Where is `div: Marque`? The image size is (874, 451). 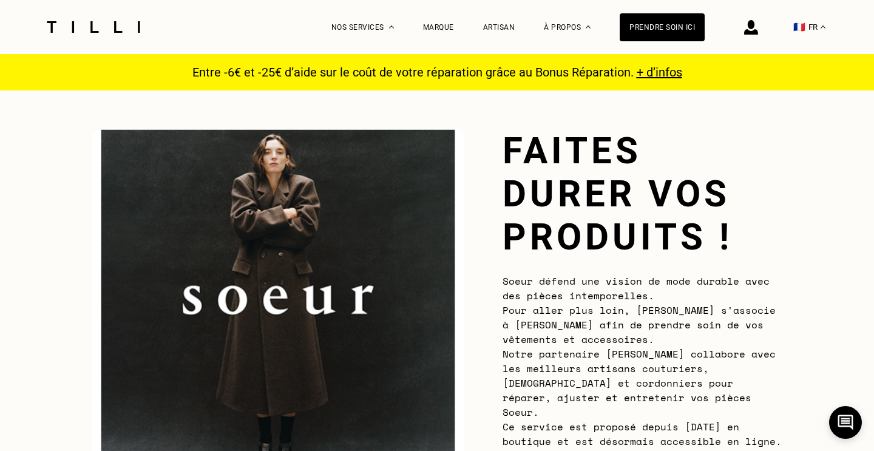 div: Marque is located at coordinates (438, 27).